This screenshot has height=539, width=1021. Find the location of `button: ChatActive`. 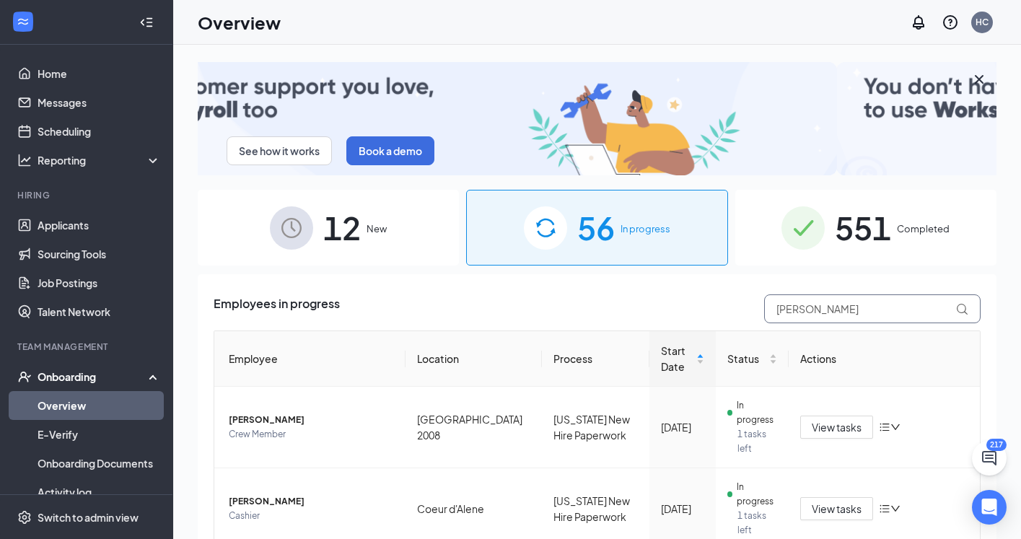

button: ChatActive is located at coordinates (989, 458).